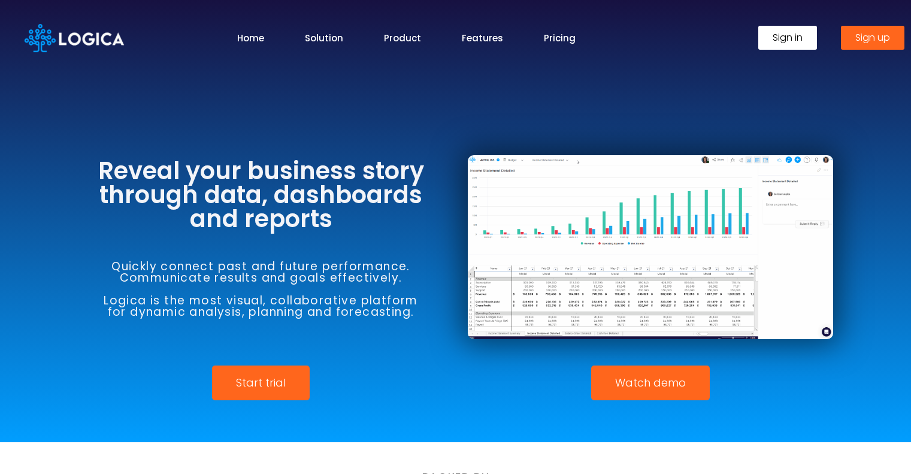 The height and width of the screenshot is (474, 911). I want to click on h6: Quickly connect past and future performance. Communicate results and goals effectively. Logica is..., so click(261, 289).